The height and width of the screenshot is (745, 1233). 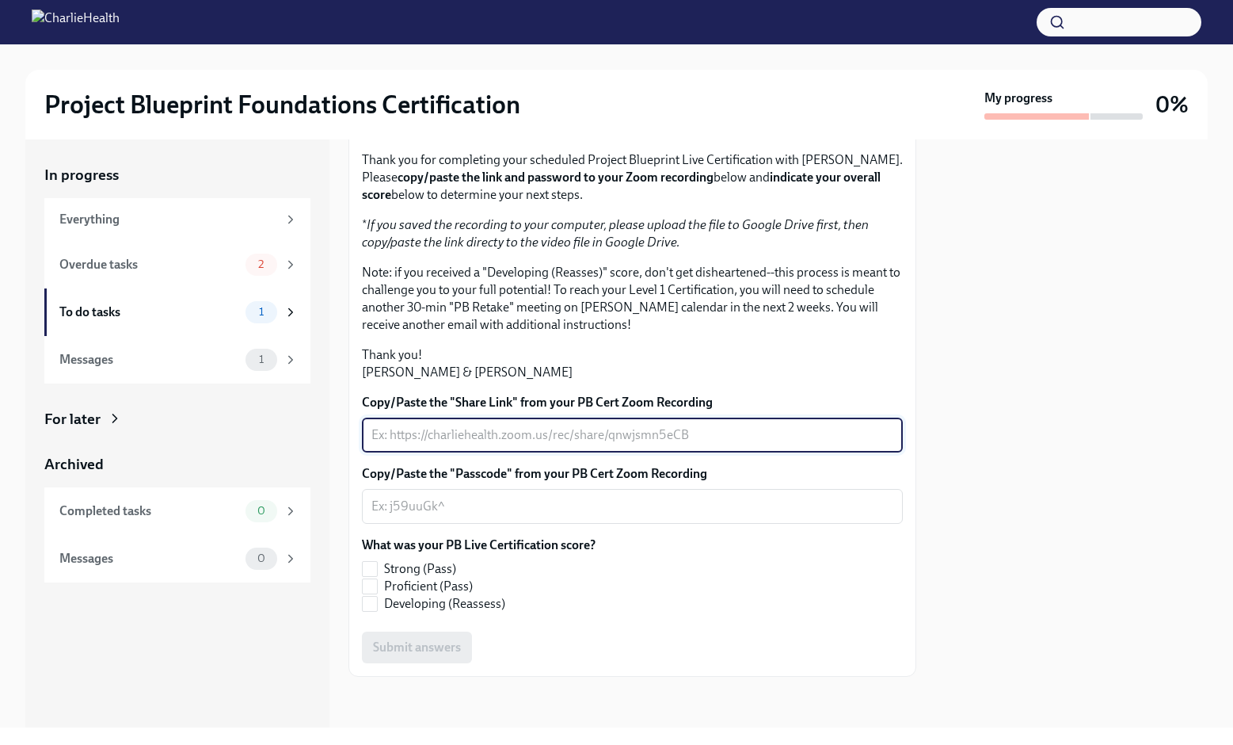 I want to click on a: In progress, so click(x=177, y=175).